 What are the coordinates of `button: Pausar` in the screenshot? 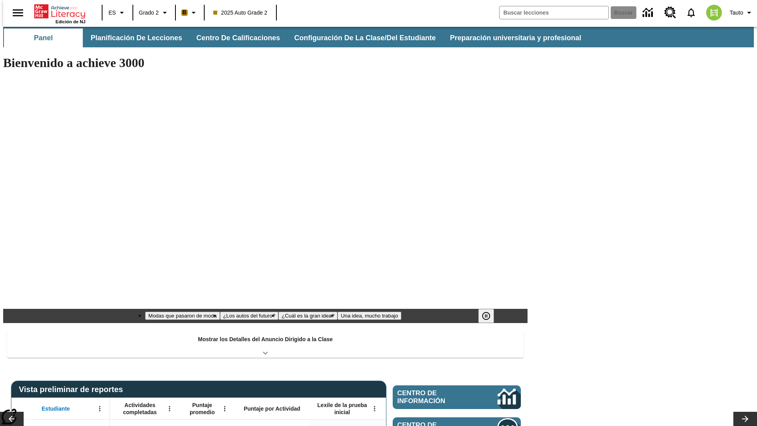 It's located at (486, 316).